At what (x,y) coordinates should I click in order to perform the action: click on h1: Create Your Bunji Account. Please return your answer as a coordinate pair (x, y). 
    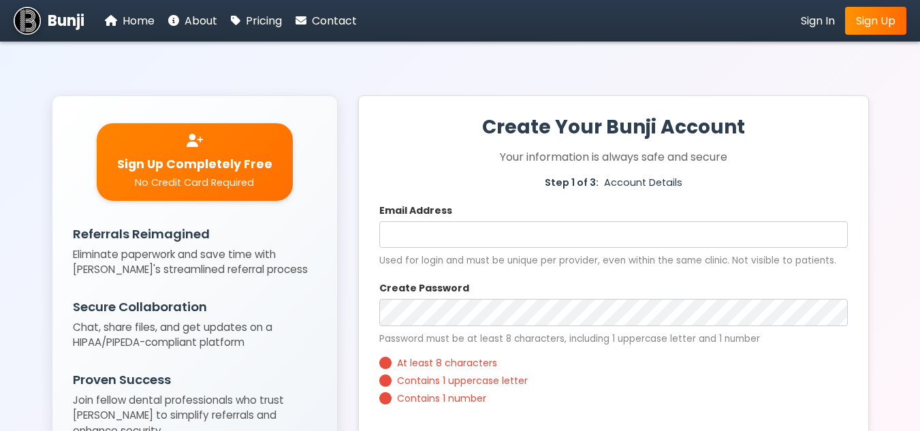
    Looking at the image, I should click on (614, 127).